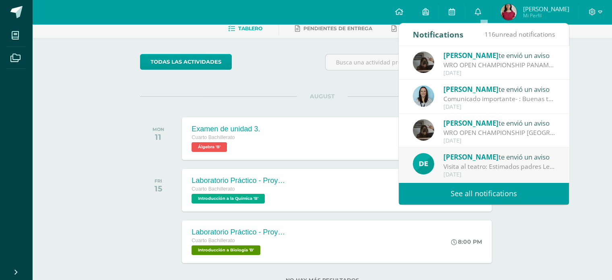 Image resolution: width=612 pixels, height=280 pixels. What do you see at coordinates (226, 250) in the screenshot?
I see `span: Introducción a Biología 'B'` at bounding box center [226, 250].